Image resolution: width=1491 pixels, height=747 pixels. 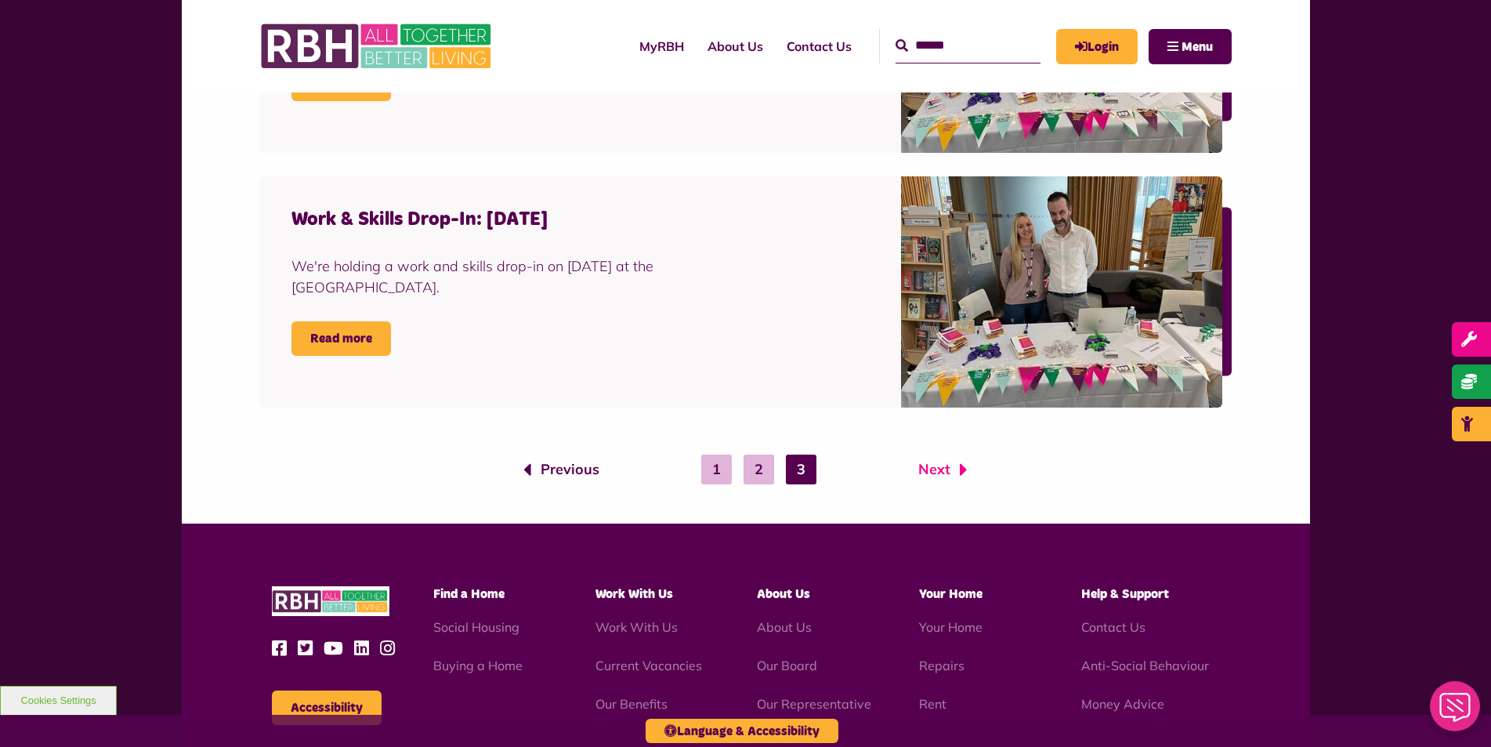 I want to click on a: Our Board, so click(x=787, y=665).